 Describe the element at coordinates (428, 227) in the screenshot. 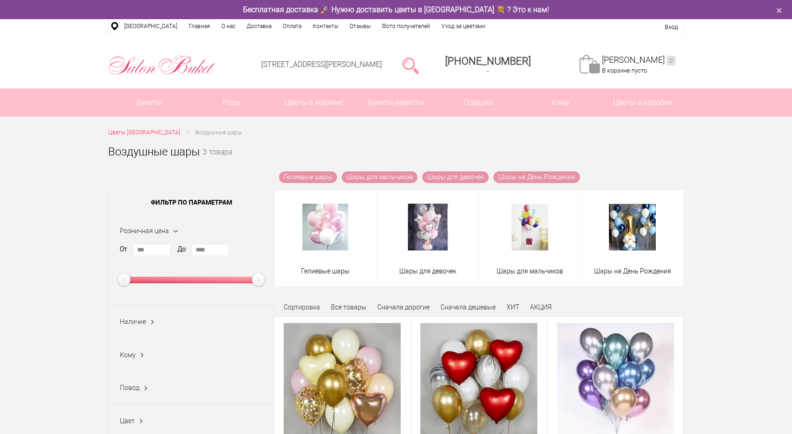

I see `img: Шары для девочек` at that location.